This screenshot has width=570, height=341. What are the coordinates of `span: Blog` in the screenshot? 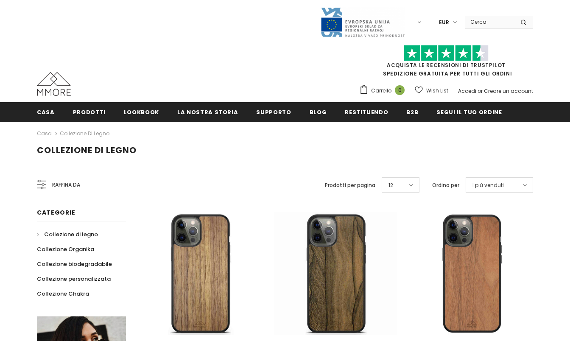 It's located at (318, 112).